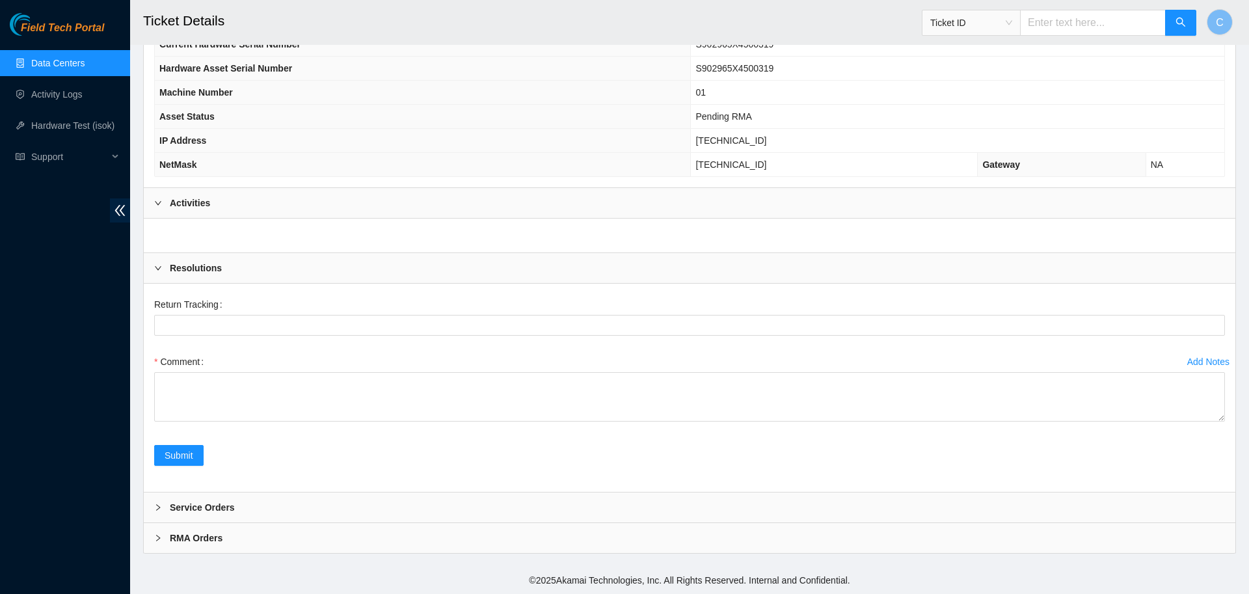 This screenshot has height=594, width=1249. Describe the element at coordinates (120, 210) in the screenshot. I see `span: double-left` at that location.